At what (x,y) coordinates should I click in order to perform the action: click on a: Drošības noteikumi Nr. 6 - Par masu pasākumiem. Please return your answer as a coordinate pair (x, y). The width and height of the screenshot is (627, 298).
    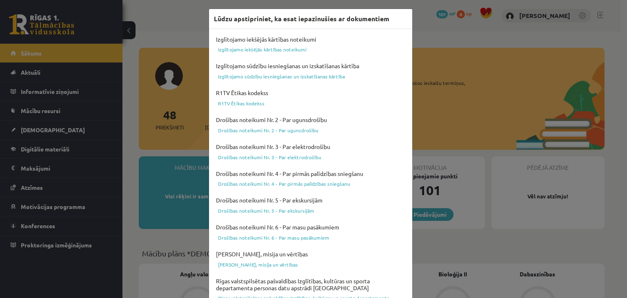
    Looking at the image, I should click on (311, 238).